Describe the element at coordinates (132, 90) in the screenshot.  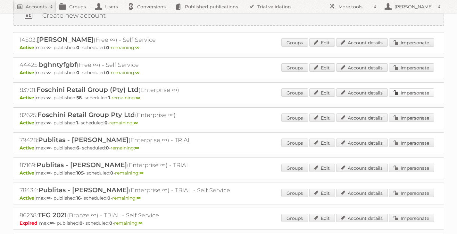
I see `h2: 83701: (Enterprise ∞)` at that location.